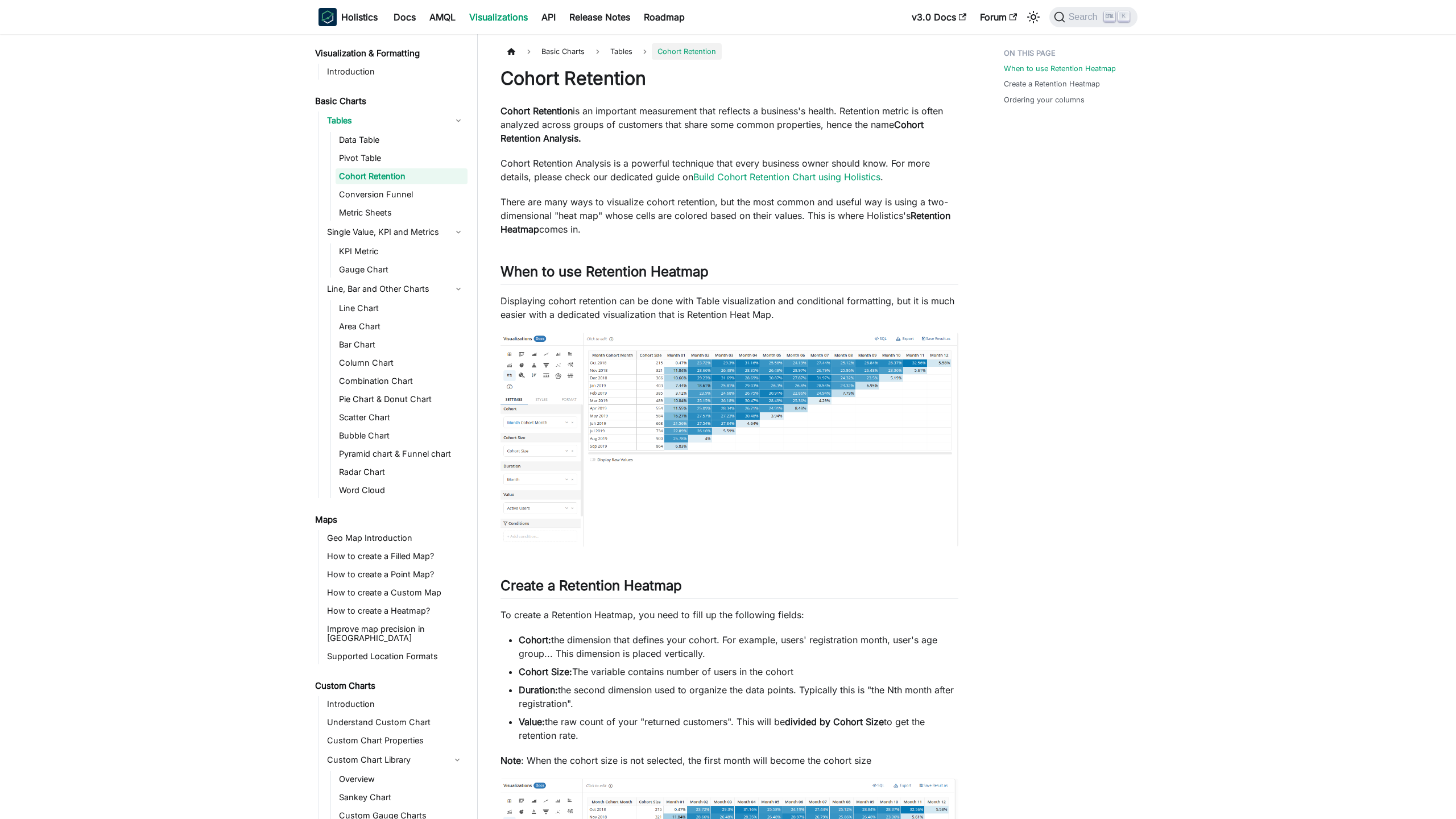 This screenshot has width=1456, height=819. What do you see at coordinates (729, 615) in the screenshot?
I see `p: To create a Retention Heatmap, you need to fill up the following fields:` at bounding box center [729, 615].